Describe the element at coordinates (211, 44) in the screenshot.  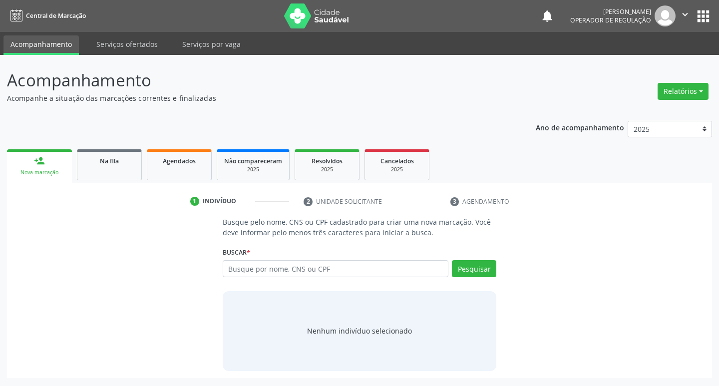
I see `a: Serviços por vaga` at that location.